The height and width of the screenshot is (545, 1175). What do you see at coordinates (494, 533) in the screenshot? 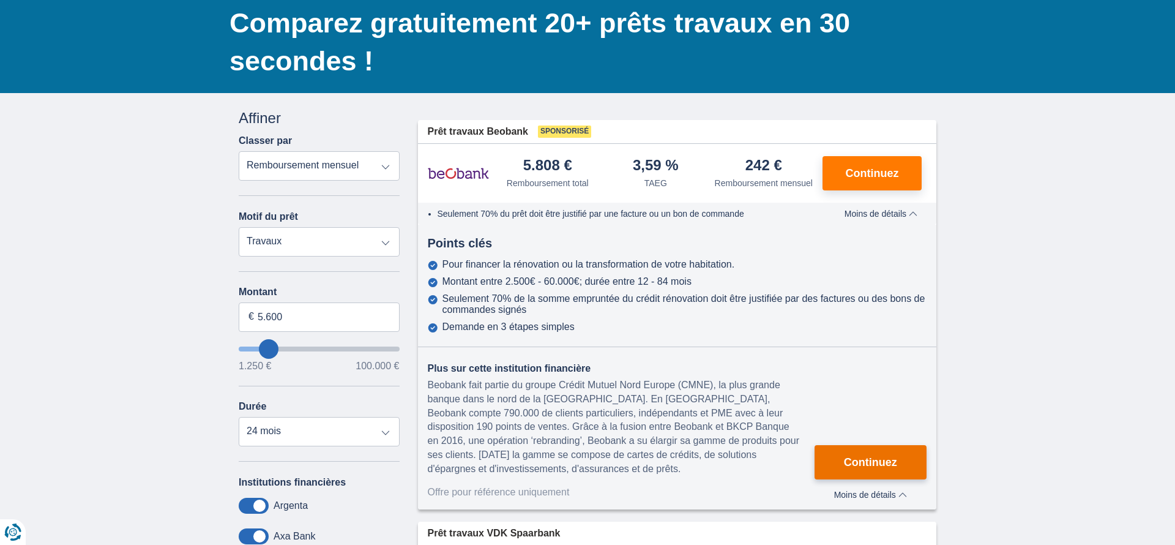
I see `span: Prêt travaux VDK Spaarbank` at bounding box center [494, 533].